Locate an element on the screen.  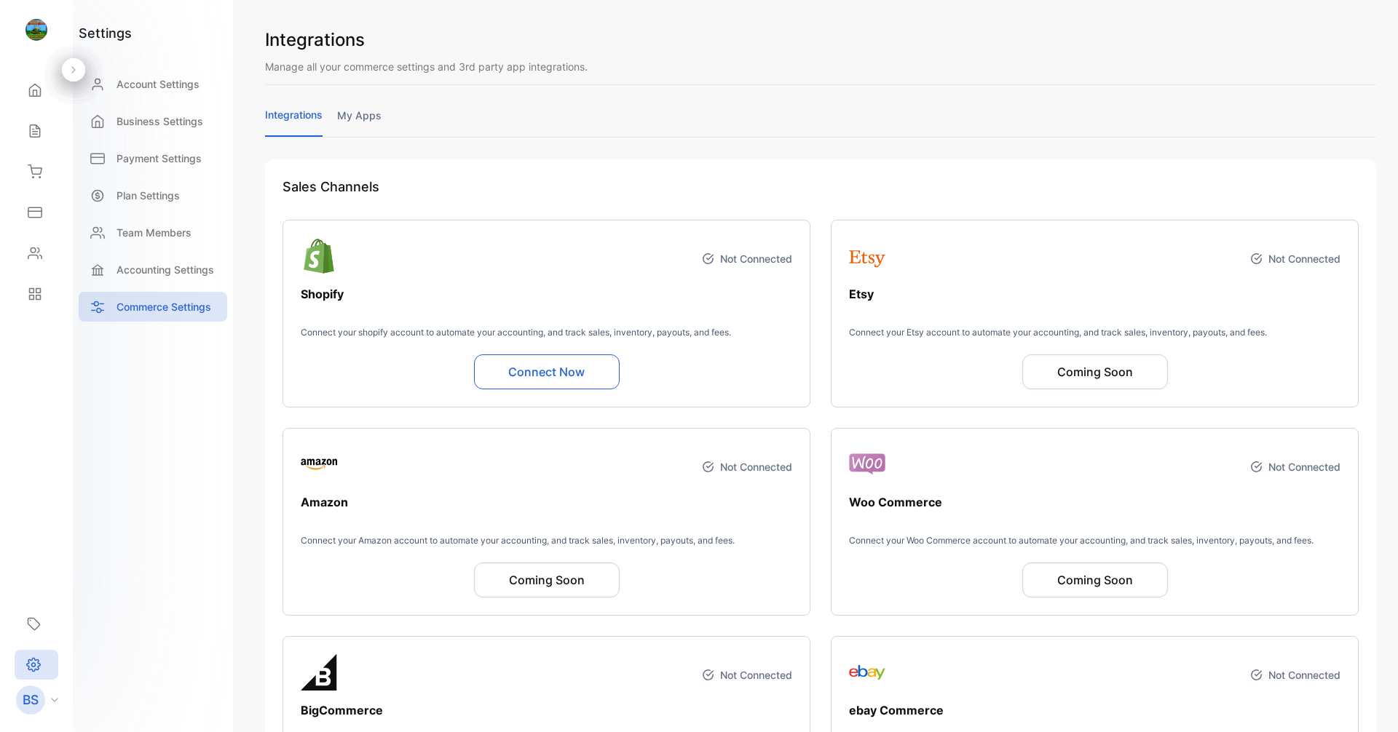
p: Accounting Settings is located at coordinates (165, 269).